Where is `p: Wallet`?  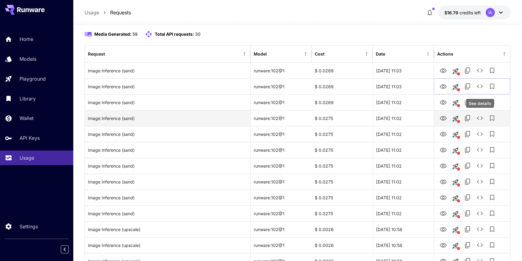
p: Wallet is located at coordinates (27, 118).